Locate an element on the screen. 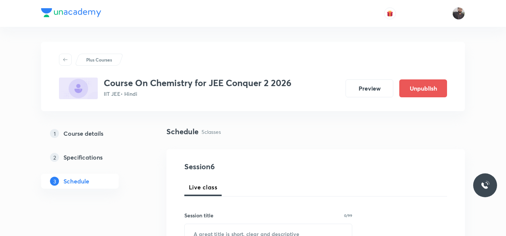 Image resolution: width=506 pixels, height=236 pixels. button: avatar is located at coordinates (390, 13).